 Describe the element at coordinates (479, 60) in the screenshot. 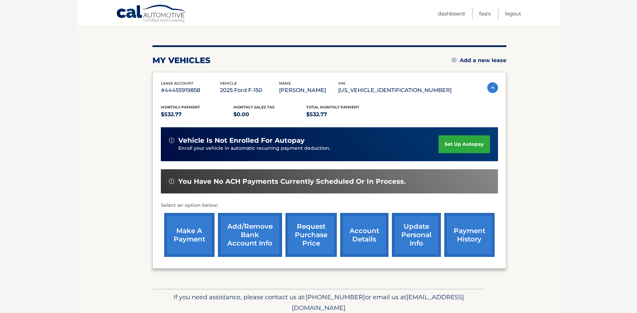

I see `a: Add a new lease` at that location.